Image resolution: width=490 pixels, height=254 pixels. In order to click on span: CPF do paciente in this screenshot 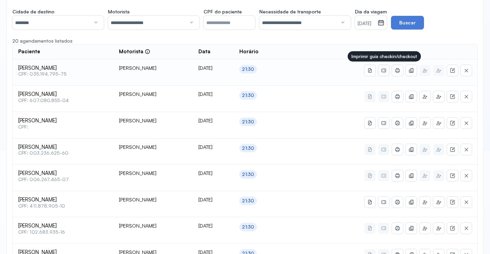, I will do `click(222, 12)`.